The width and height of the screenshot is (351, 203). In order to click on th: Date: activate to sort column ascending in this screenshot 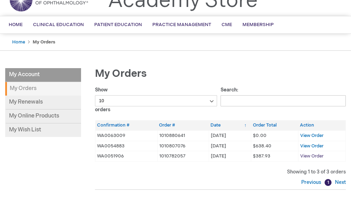, I will do `click(230, 125)`.